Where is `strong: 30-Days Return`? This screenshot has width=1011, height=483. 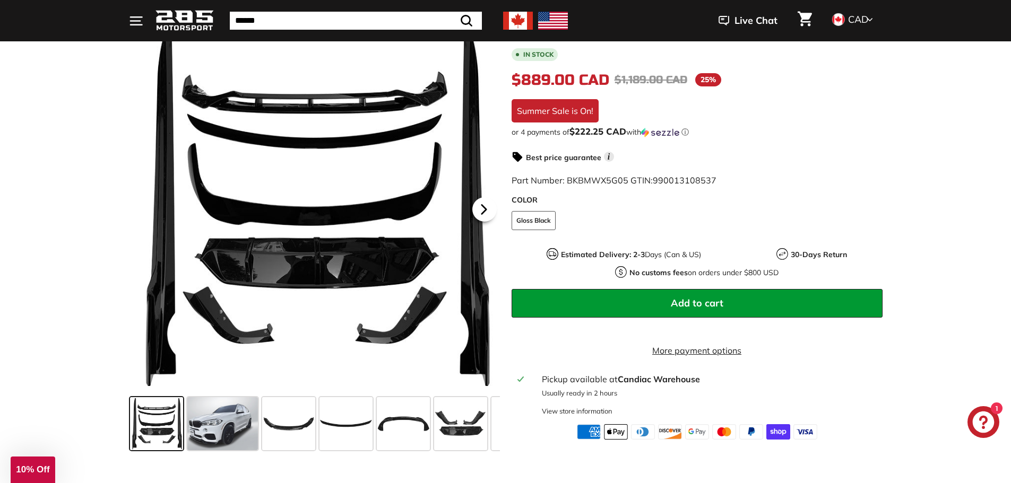
strong: 30-Days Return is located at coordinates (819, 255).